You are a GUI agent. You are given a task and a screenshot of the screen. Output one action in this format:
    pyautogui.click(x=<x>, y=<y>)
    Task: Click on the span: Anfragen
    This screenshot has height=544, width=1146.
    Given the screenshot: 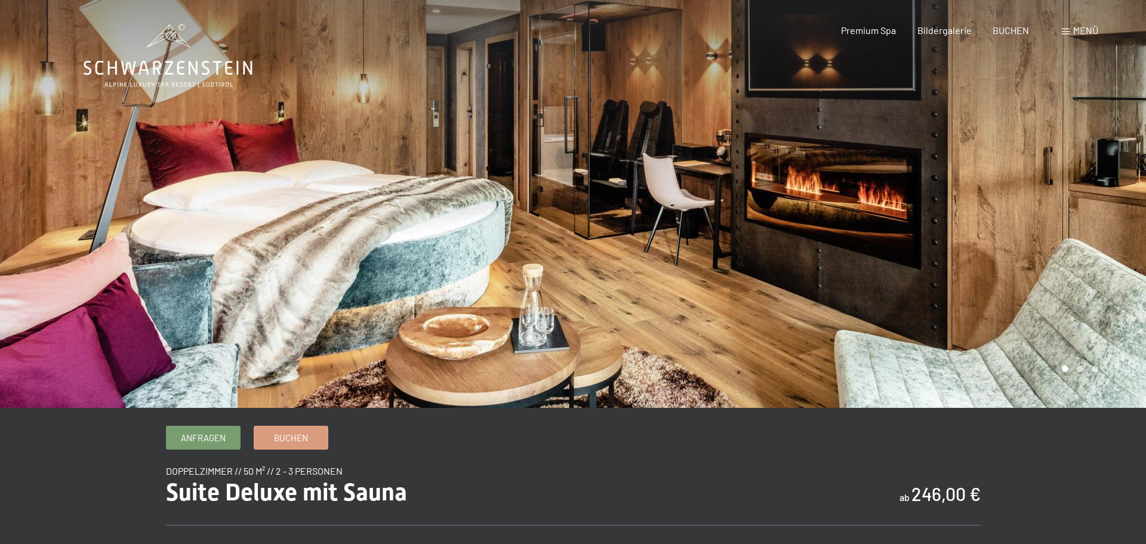 What is the action you would take?
    pyautogui.click(x=203, y=438)
    